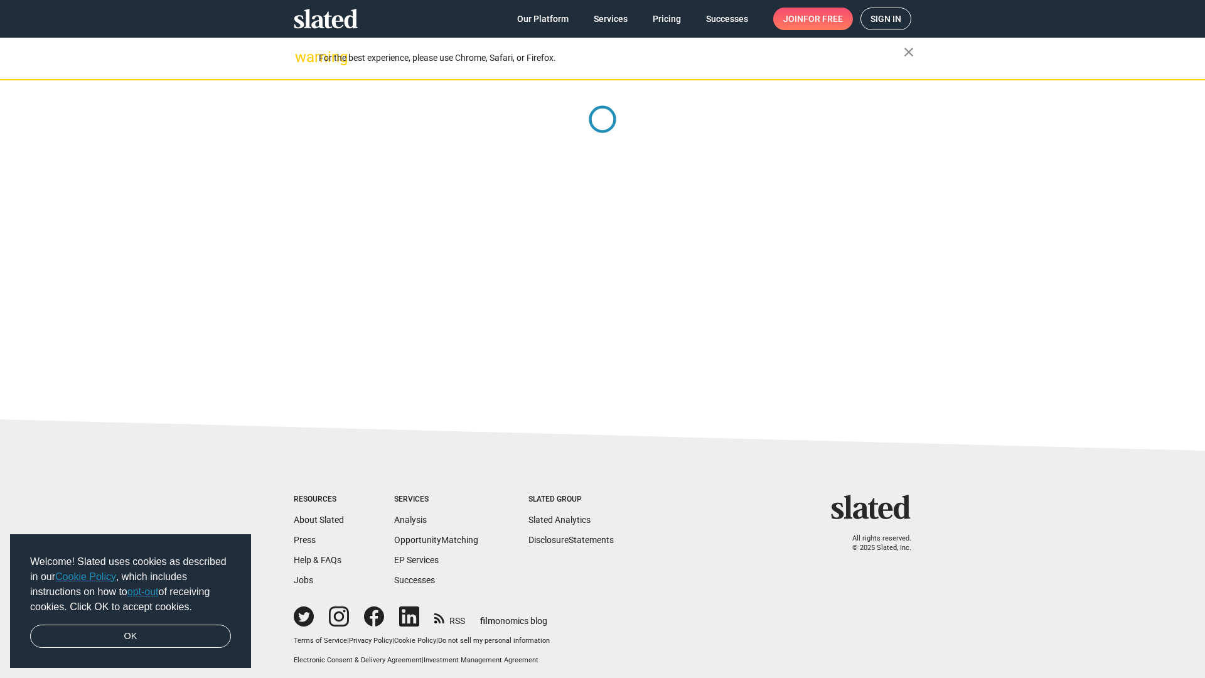 The height and width of the screenshot is (678, 1205). What do you see at coordinates (909, 52) in the screenshot?
I see `mat-icon: close` at bounding box center [909, 52].